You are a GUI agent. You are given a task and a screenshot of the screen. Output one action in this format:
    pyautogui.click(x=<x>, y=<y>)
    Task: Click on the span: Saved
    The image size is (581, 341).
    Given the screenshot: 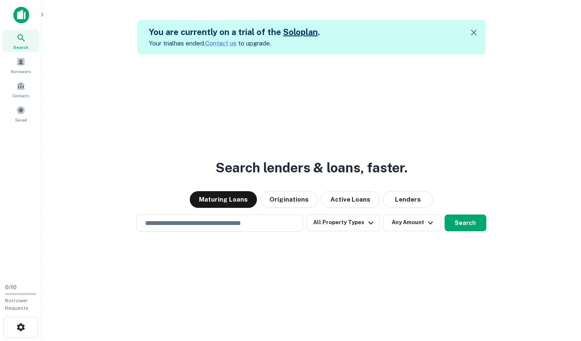 What is the action you would take?
    pyautogui.click(x=21, y=120)
    